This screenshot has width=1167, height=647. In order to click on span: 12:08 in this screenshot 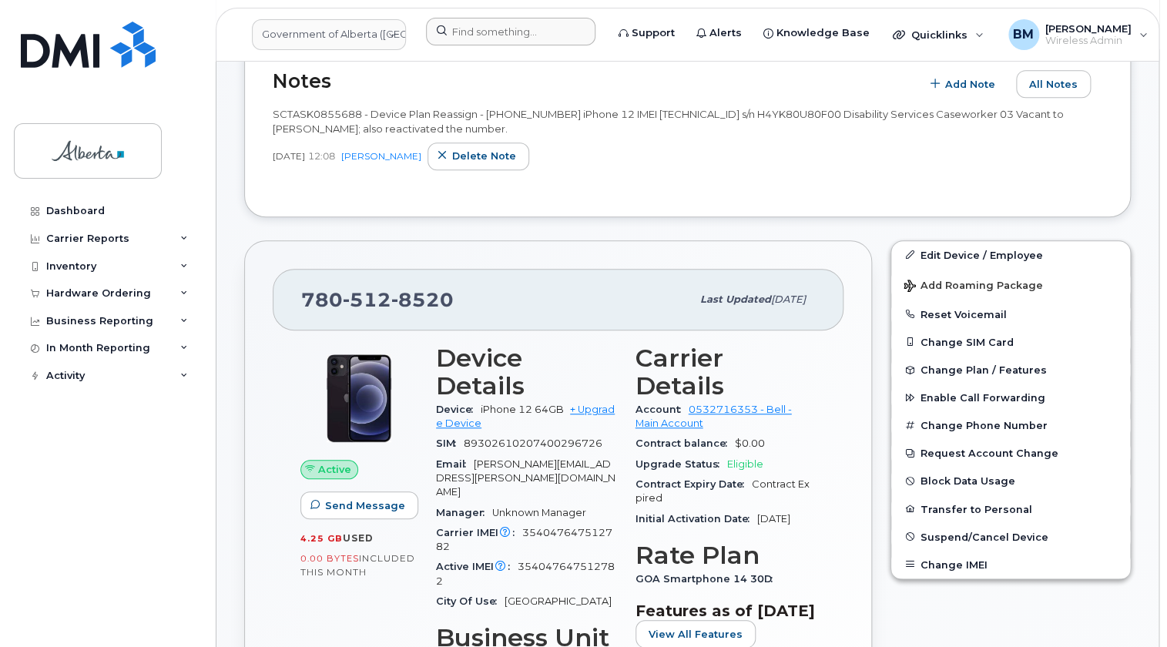, I will do `click(321, 156)`.